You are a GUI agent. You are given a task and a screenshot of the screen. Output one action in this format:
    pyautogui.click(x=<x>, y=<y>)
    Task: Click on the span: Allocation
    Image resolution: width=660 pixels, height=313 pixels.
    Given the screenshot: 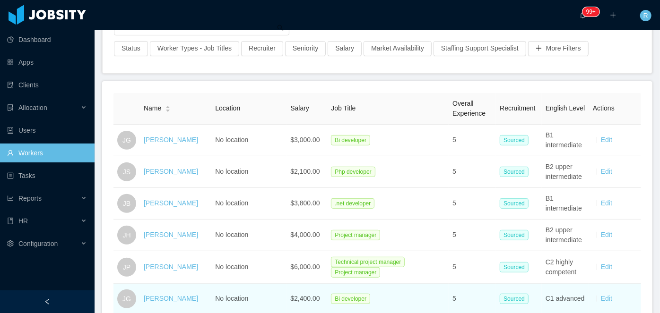 What is the action you would take?
    pyautogui.click(x=33, y=108)
    